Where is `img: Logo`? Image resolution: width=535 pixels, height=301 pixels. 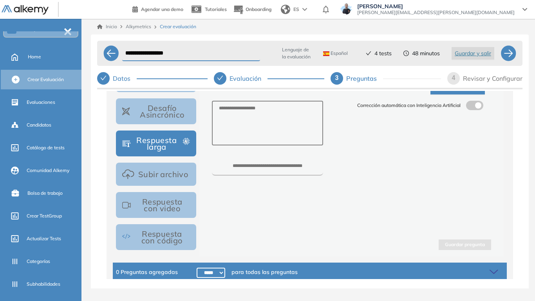
img: Logo is located at coordinates (25, 10).